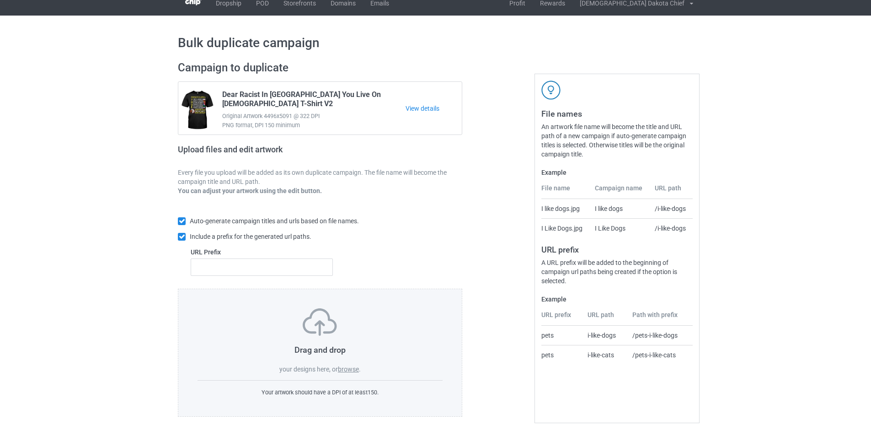  I want to click on td: /pets-i-like-dogs, so click(660, 335).